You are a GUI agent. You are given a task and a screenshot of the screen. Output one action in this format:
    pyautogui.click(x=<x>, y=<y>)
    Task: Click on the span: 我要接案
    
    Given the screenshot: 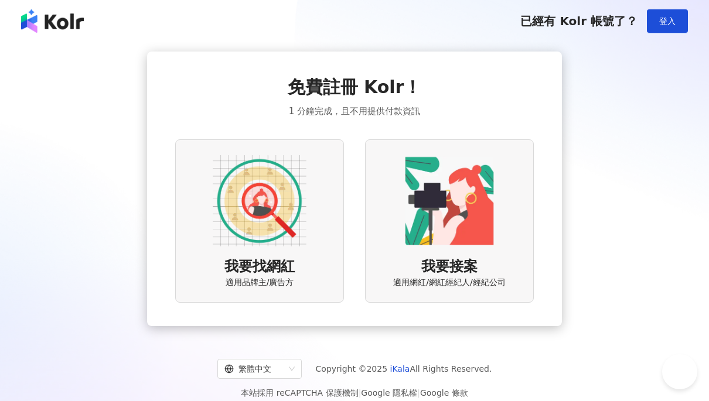 What is the action you would take?
    pyautogui.click(x=449, y=267)
    